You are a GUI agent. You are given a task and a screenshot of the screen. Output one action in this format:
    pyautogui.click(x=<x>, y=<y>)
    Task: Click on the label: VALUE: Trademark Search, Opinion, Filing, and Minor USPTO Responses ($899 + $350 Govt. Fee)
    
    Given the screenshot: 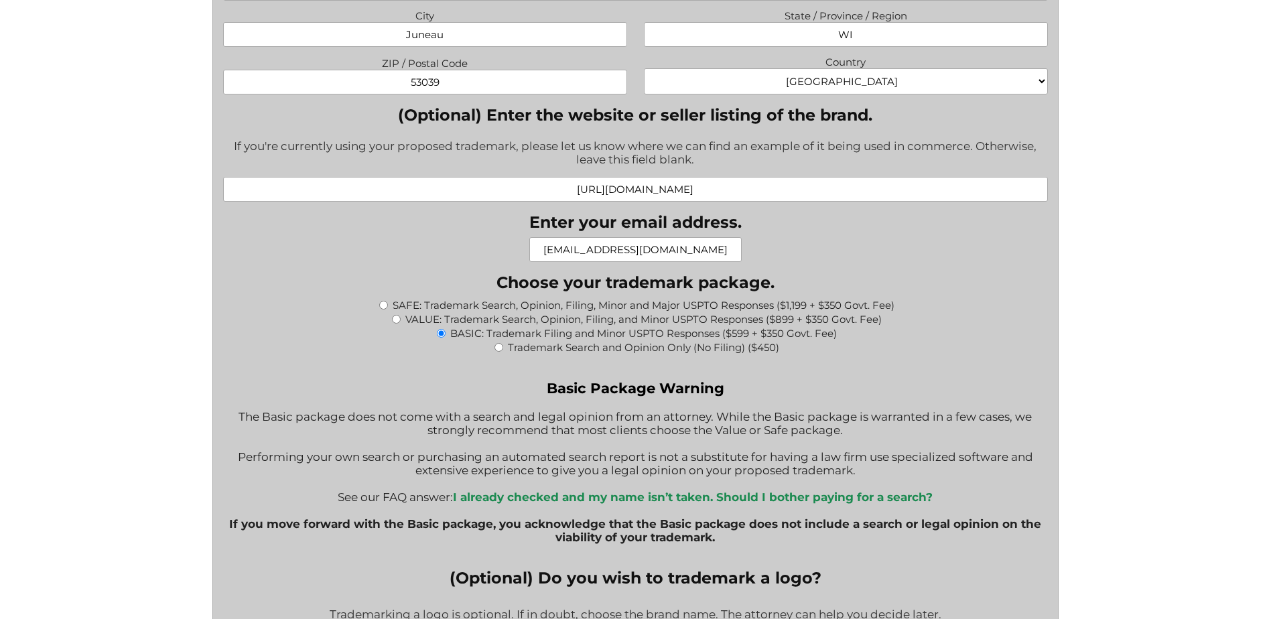 What is the action you would take?
    pyautogui.click(x=643, y=319)
    